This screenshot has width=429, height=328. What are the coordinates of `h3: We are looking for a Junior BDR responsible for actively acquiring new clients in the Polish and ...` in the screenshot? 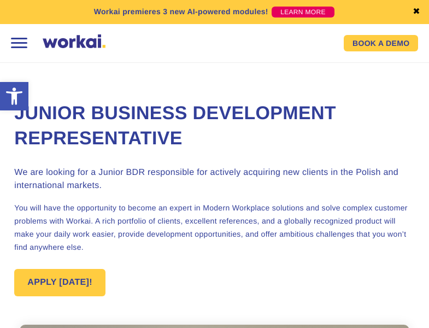 It's located at (214, 179).